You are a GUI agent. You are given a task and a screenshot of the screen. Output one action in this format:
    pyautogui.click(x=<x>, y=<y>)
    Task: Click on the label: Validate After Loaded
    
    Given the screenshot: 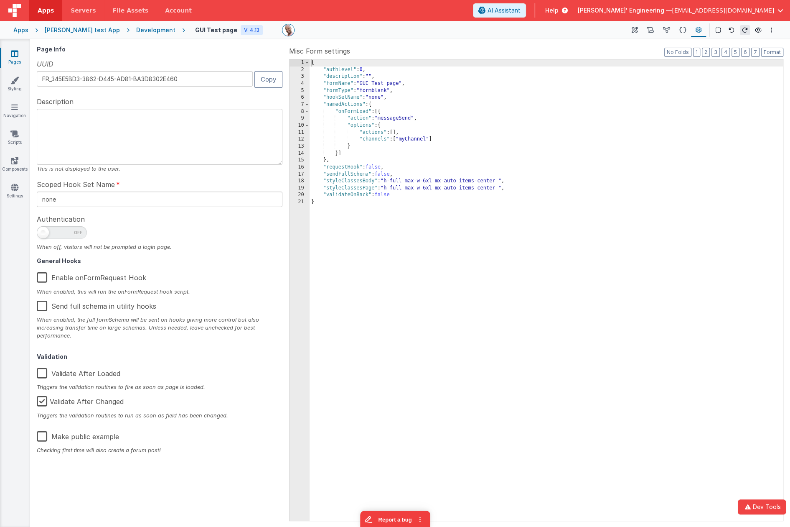 What is the action you would take?
    pyautogui.click(x=79, y=372)
    